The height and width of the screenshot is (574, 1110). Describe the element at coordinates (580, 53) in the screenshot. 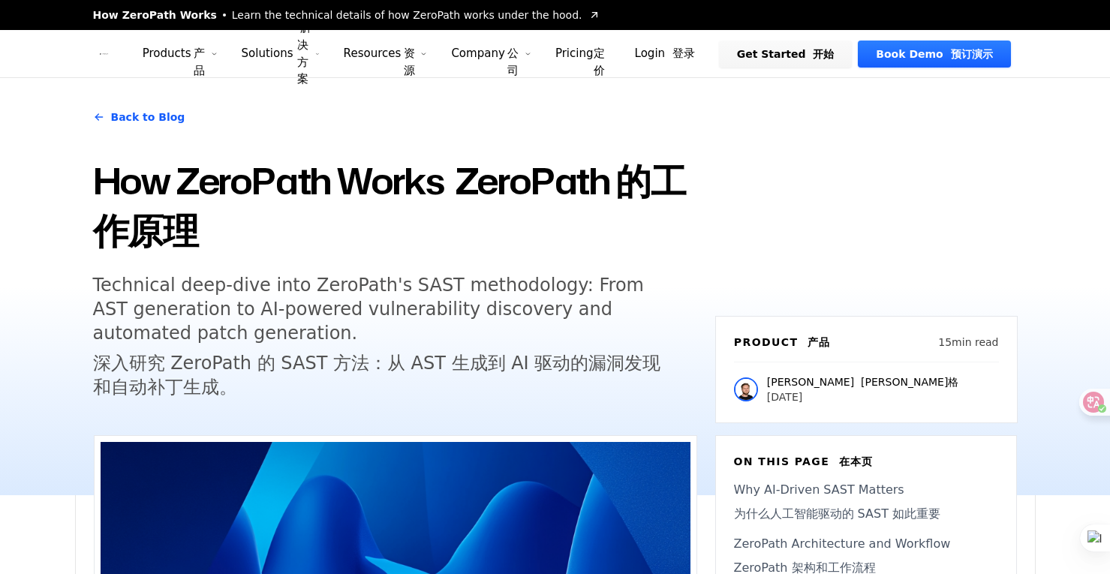

I see `a: Pricing 定价` at that location.